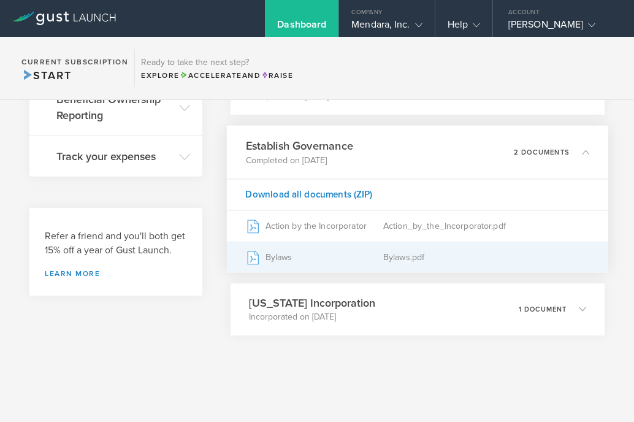 This screenshot has height=422, width=634. Describe the element at coordinates (211, 75) in the screenshot. I see `span: Accelerate` at that location.